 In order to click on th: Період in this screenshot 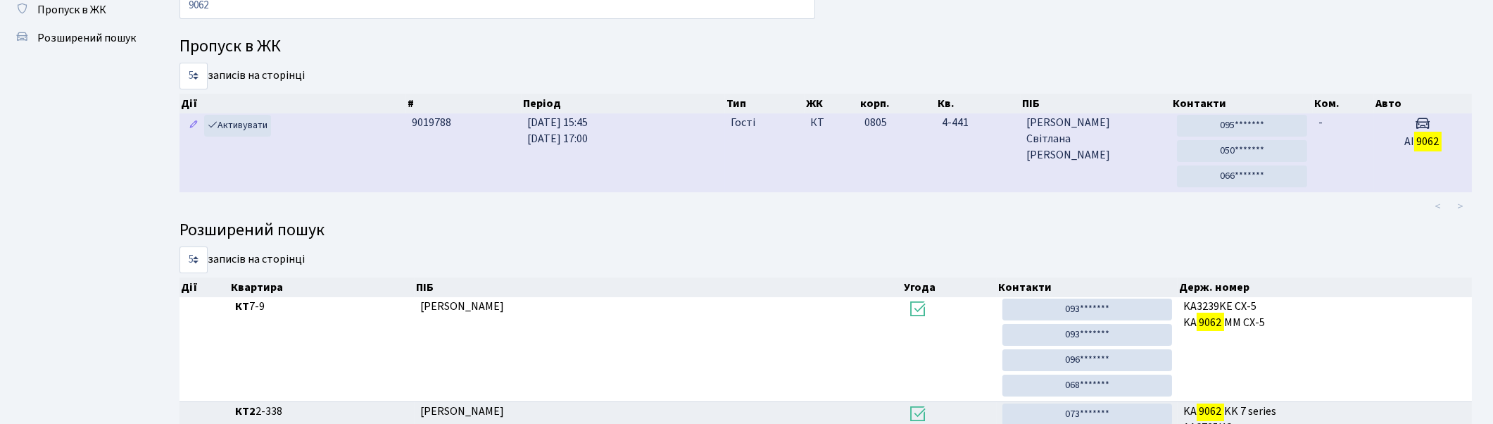, I will do `click(623, 103)`.